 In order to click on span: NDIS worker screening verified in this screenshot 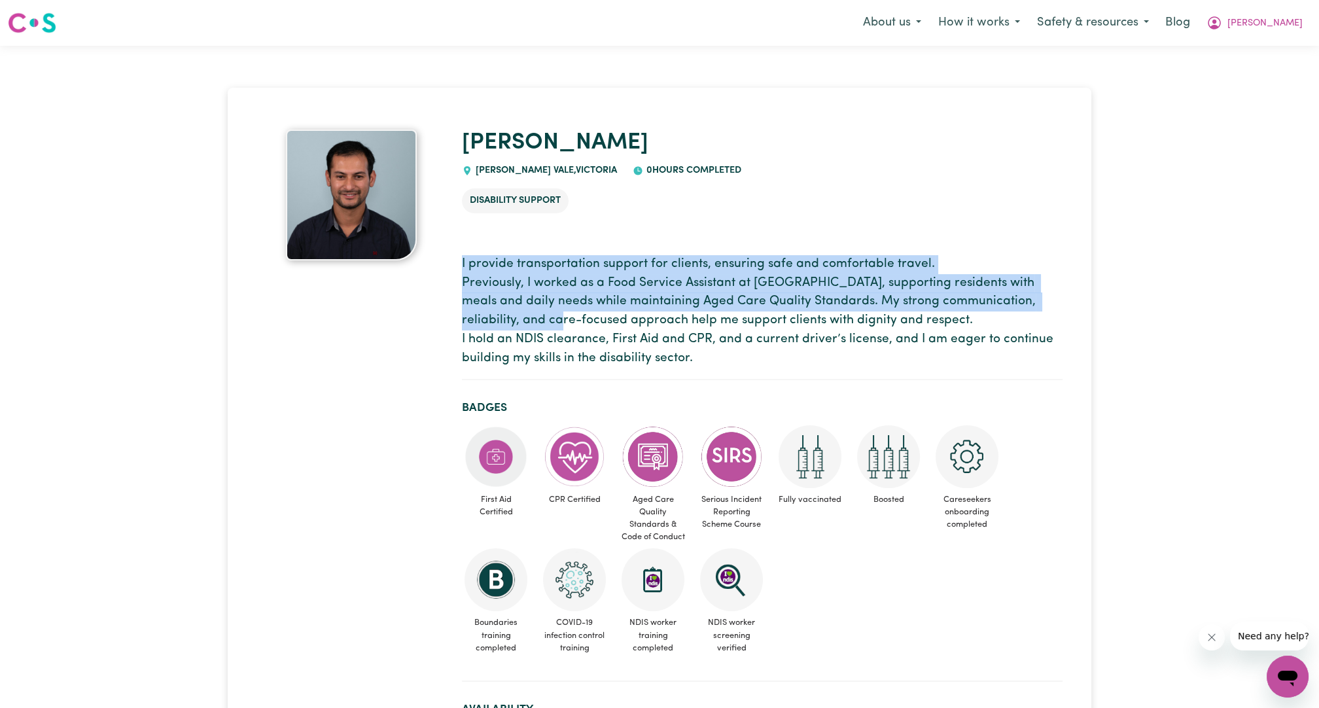, I will do `click(731, 635)`.